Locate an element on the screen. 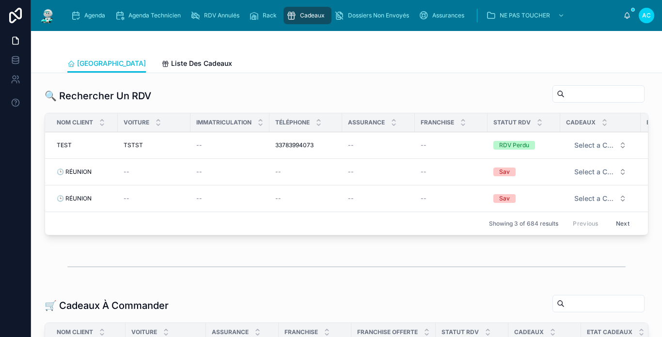  span: Téléphone is located at coordinates (292, 123).